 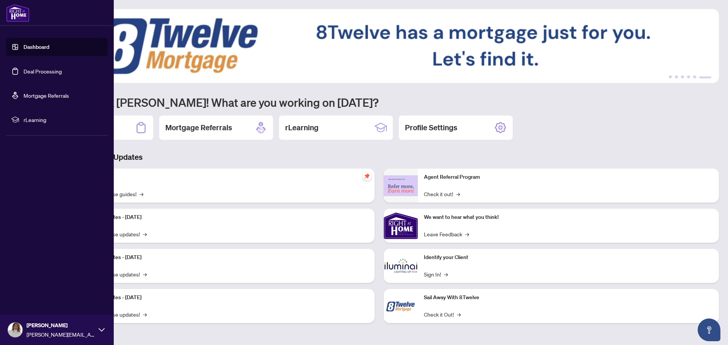 I want to click on button: 1, so click(x=670, y=77).